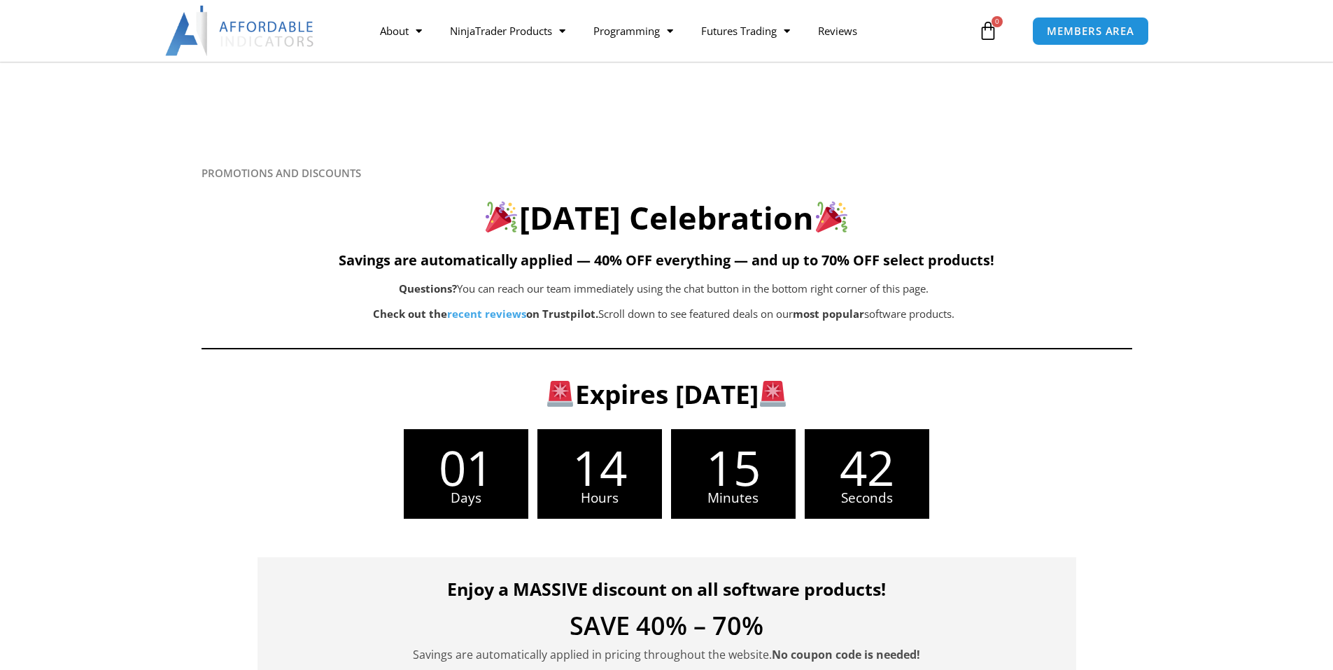 Image resolution: width=1333 pixels, height=670 pixels. Describe the element at coordinates (507, 31) in the screenshot. I see `a: NinjaTrader Products` at that location.